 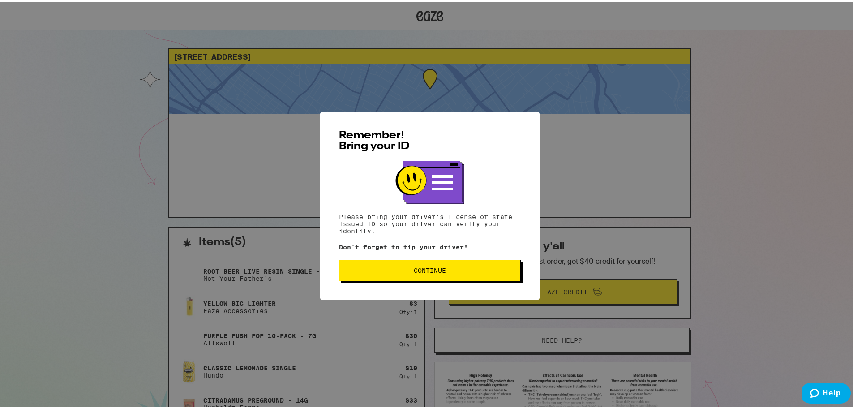 What do you see at coordinates (430, 222) in the screenshot?
I see `p: Please bring your driver's license or state issued ID so your driver can verify your identity.` at bounding box center [430, 222].